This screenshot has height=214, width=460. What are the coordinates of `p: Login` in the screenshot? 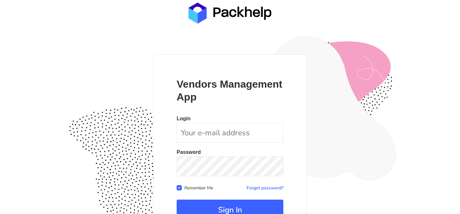 It's located at (230, 118).